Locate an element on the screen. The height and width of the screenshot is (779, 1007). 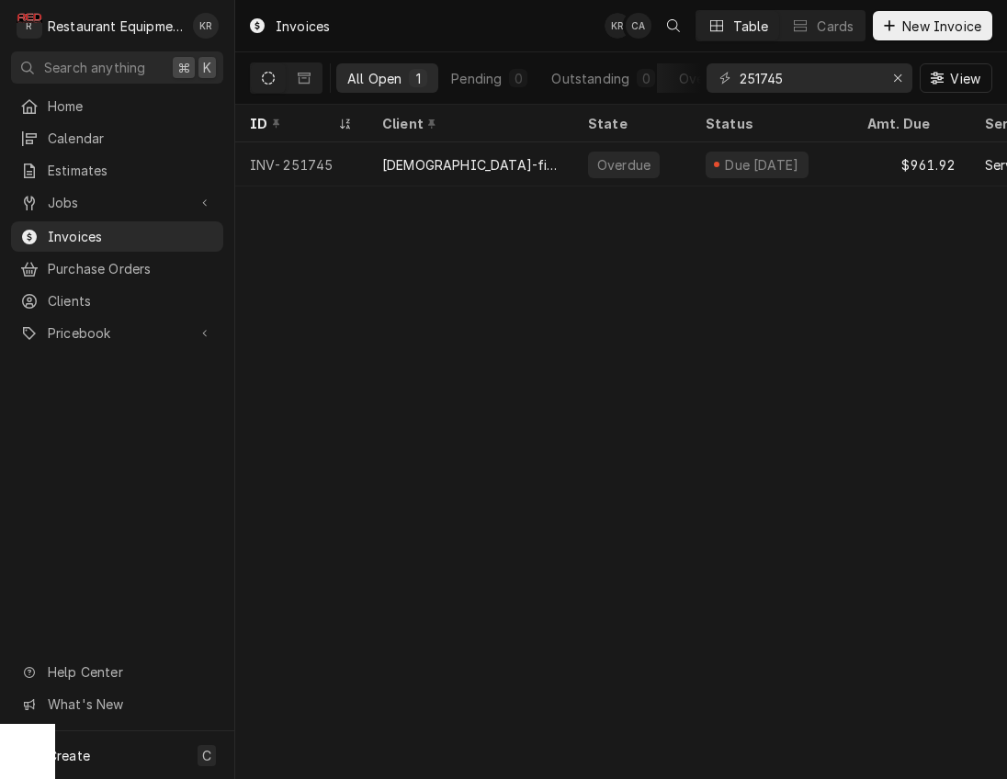
span: Jobs is located at coordinates (117, 202).